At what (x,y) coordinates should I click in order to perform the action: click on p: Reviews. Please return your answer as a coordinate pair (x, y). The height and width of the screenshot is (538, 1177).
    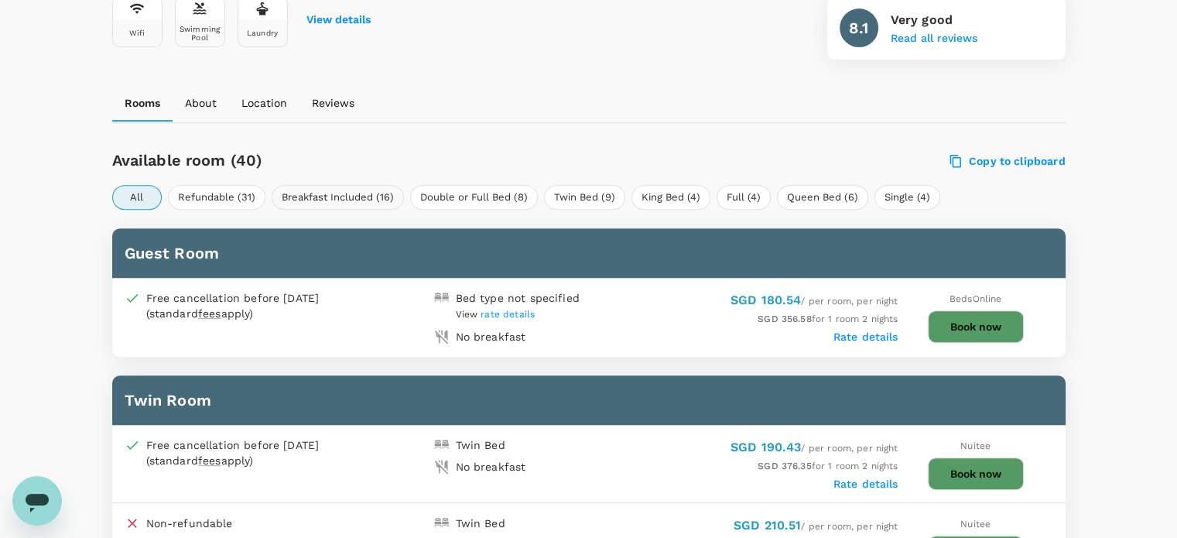
    Looking at the image, I should click on (333, 103).